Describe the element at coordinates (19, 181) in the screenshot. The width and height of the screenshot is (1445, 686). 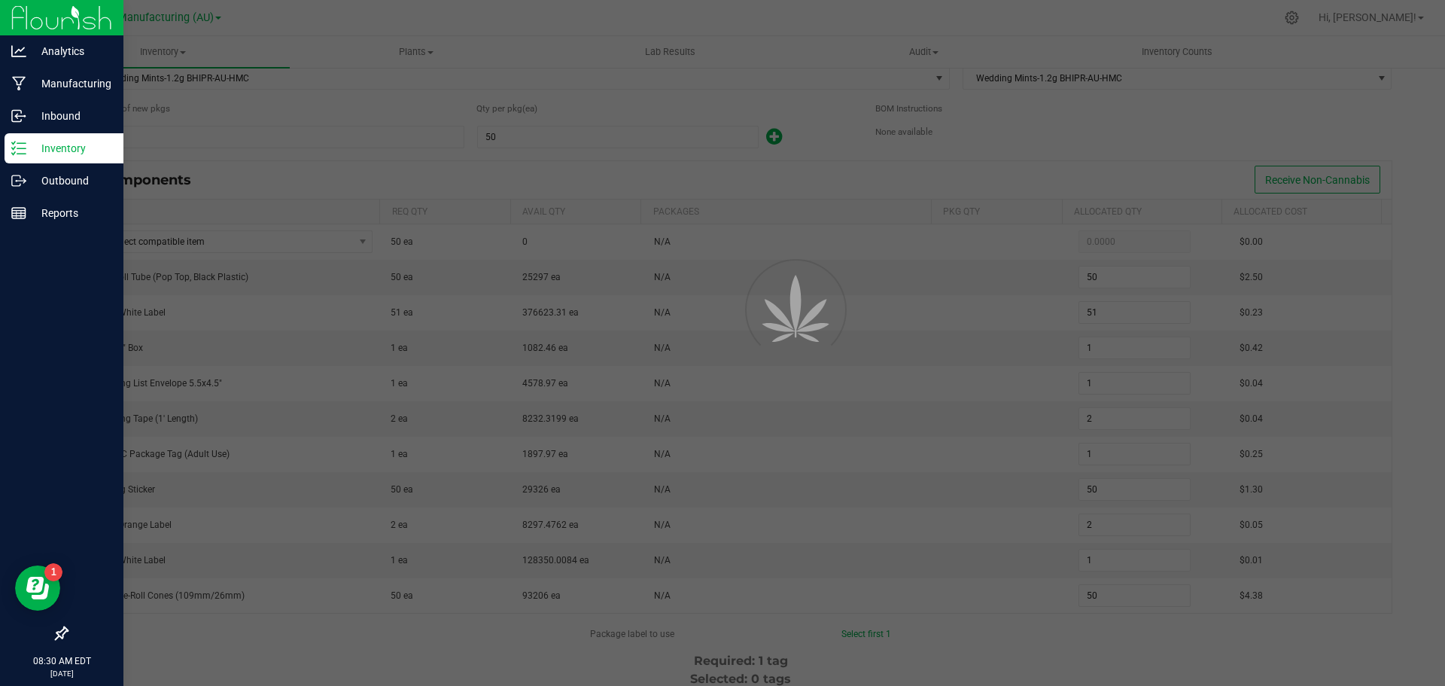
I see `inline-svg: Outbound` at that location.